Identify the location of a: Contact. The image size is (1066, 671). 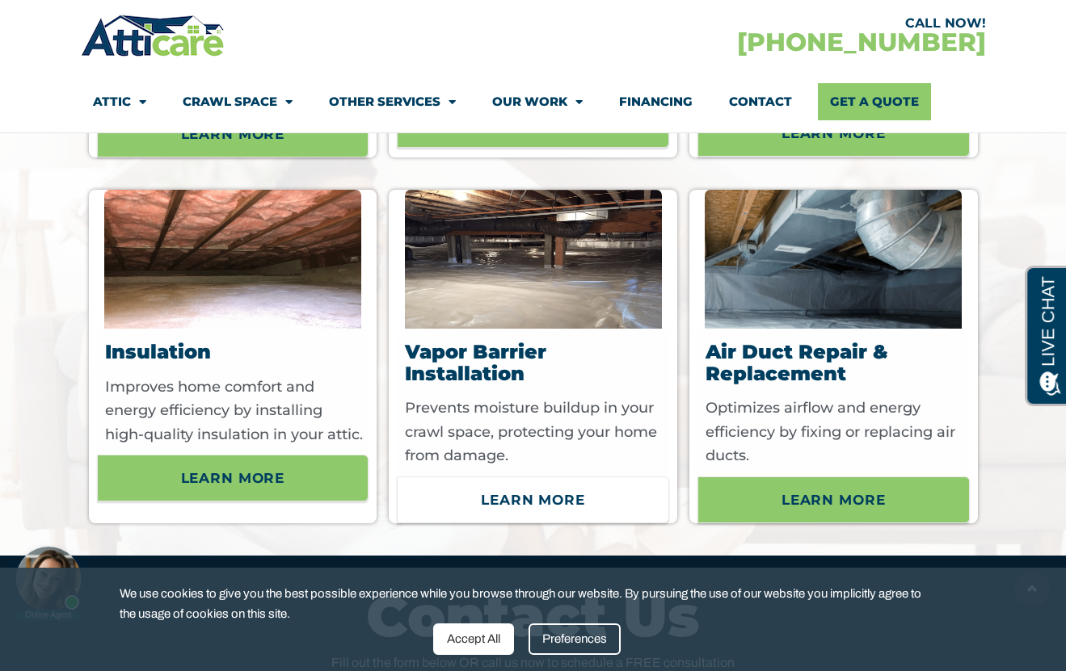
(760, 102).